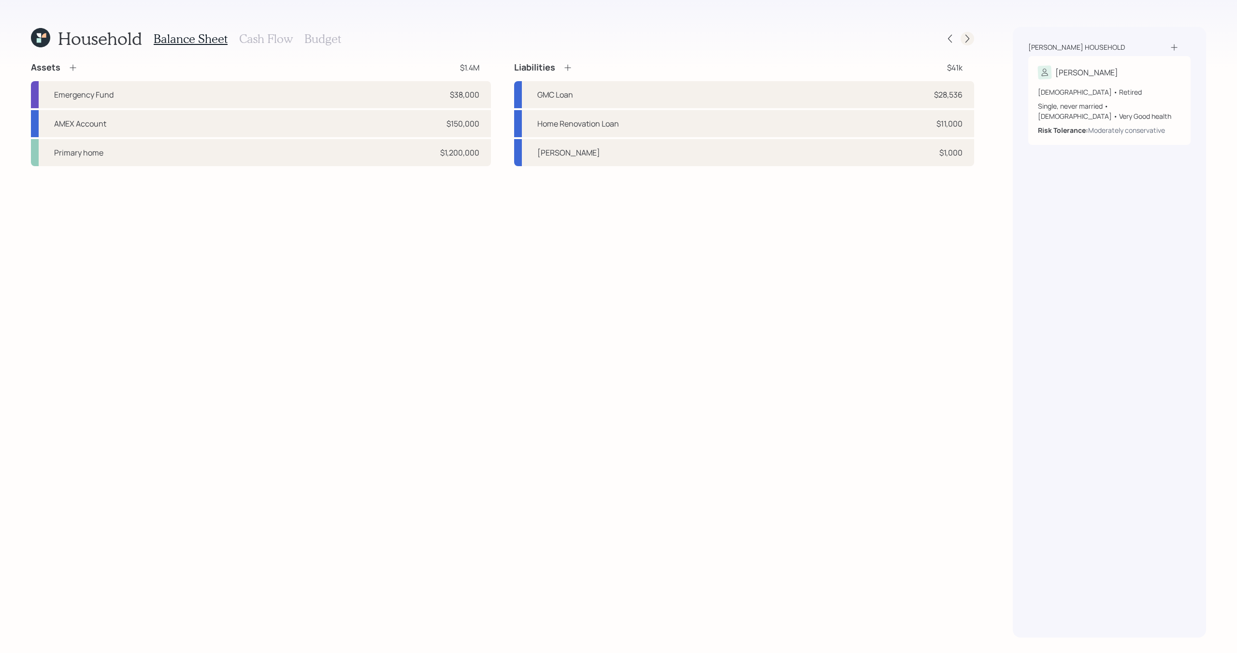 This screenshot has height=653, width=1237. Describe the element at coordinates (323, 39) in the screenshot. I see `h3: Budget` at that location.